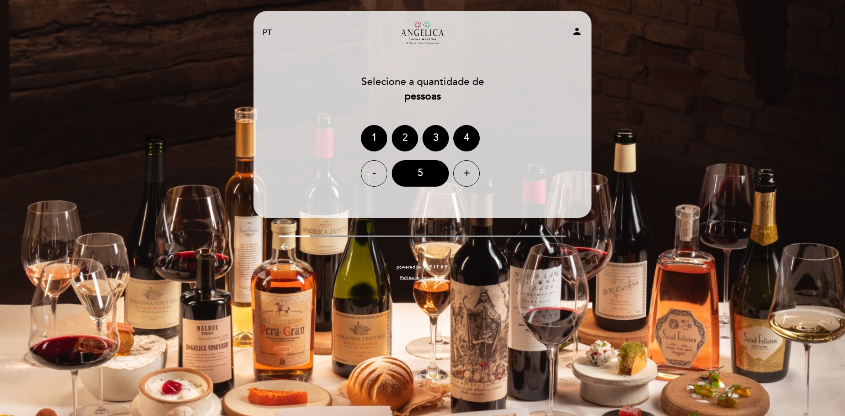 The image size is (845, 416). Describe the element at coordinates (423, 96) in the screenshot. I see `b: pessoas` at that location.